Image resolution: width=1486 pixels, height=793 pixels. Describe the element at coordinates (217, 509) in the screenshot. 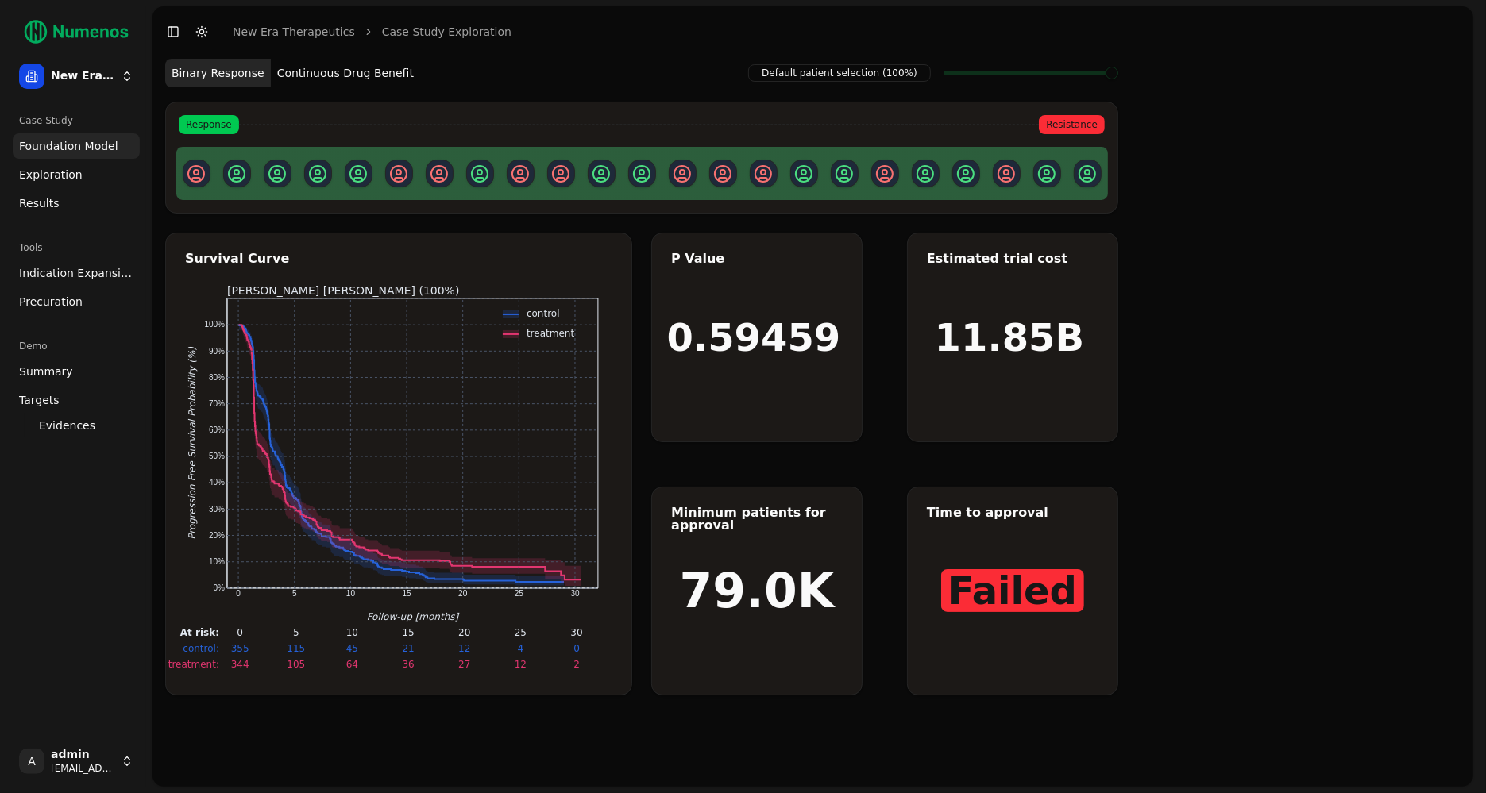

I see `text: 30%` at that location.